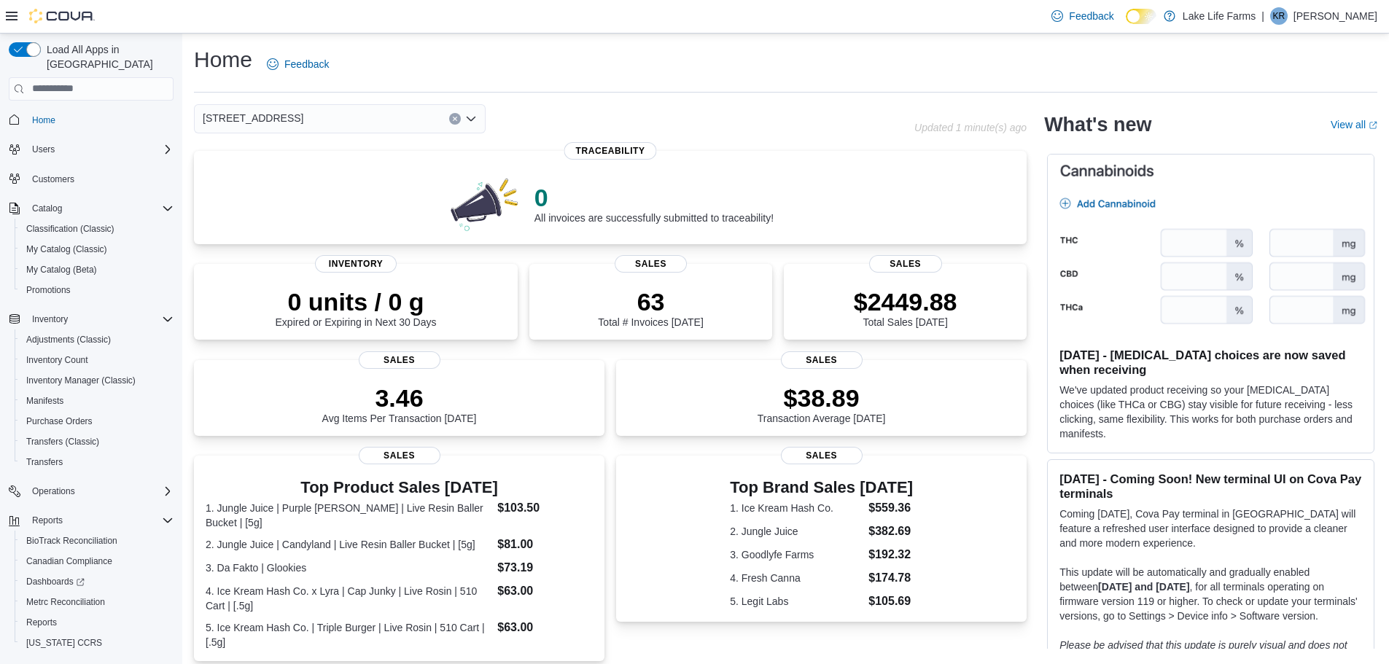 The height and width of the screenshot is (664, 1389). What do you see at coordinates (455, 119) in the screenshot?
I see `button: Clear input` at bounding box center [455, 119].